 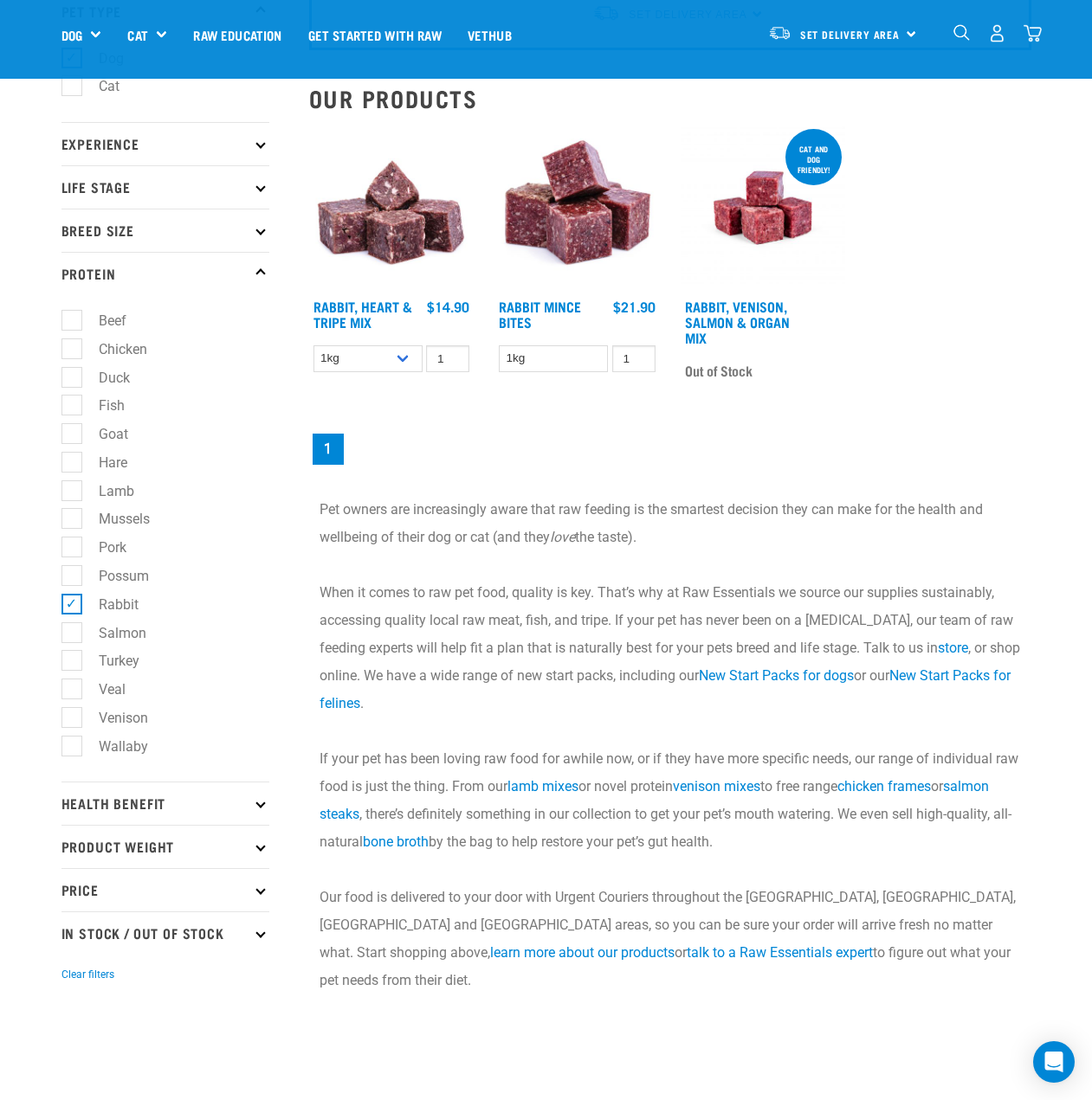 I want to click on a: Raw Education, so click(x=237, y=36).